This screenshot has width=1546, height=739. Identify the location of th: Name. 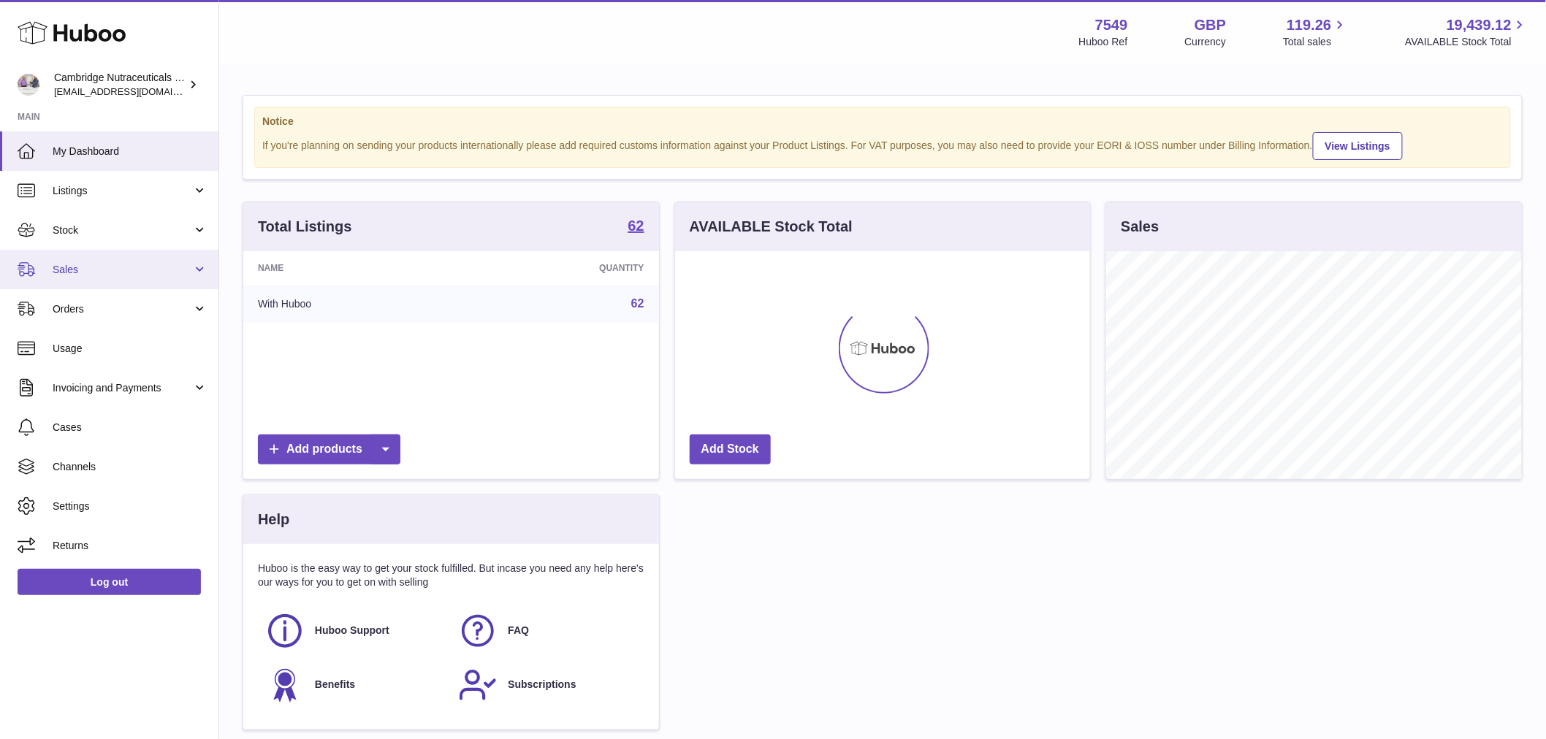
(353, 268).